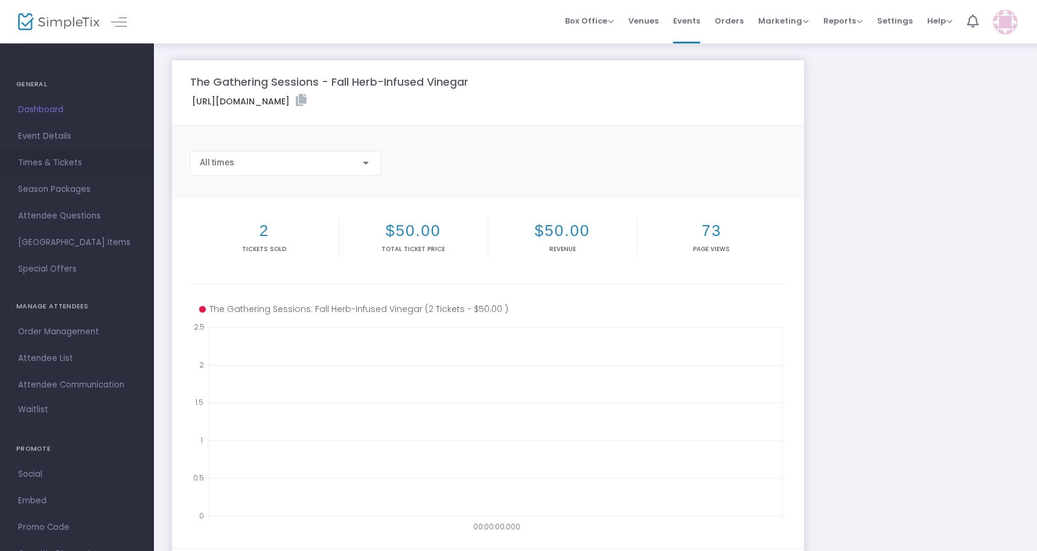 The image size is (1037, 551). I want to click on text: 0, so click(202, 515).